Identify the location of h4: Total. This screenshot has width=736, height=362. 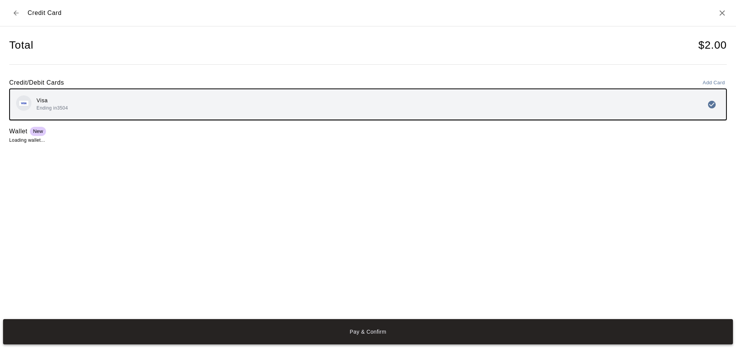
(21, 45).